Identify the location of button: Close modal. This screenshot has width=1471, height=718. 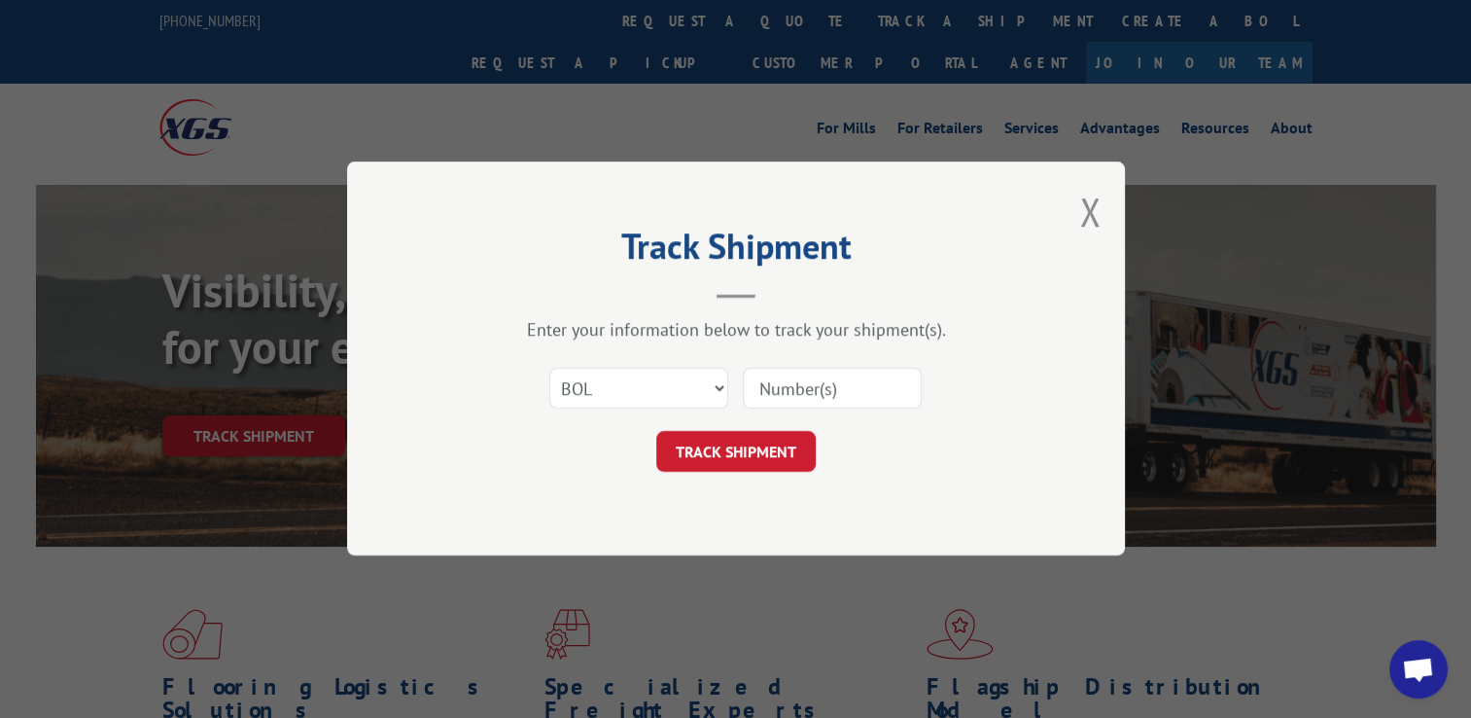
(1090, 211).